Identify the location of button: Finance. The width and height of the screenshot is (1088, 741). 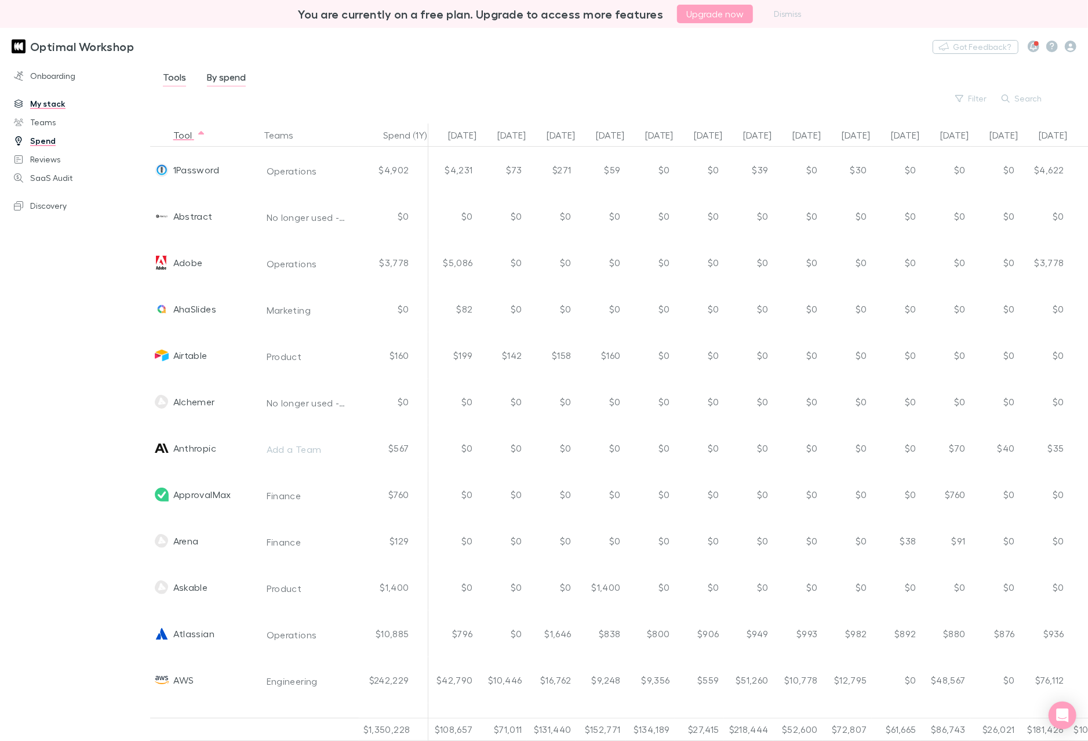
(307, 542).